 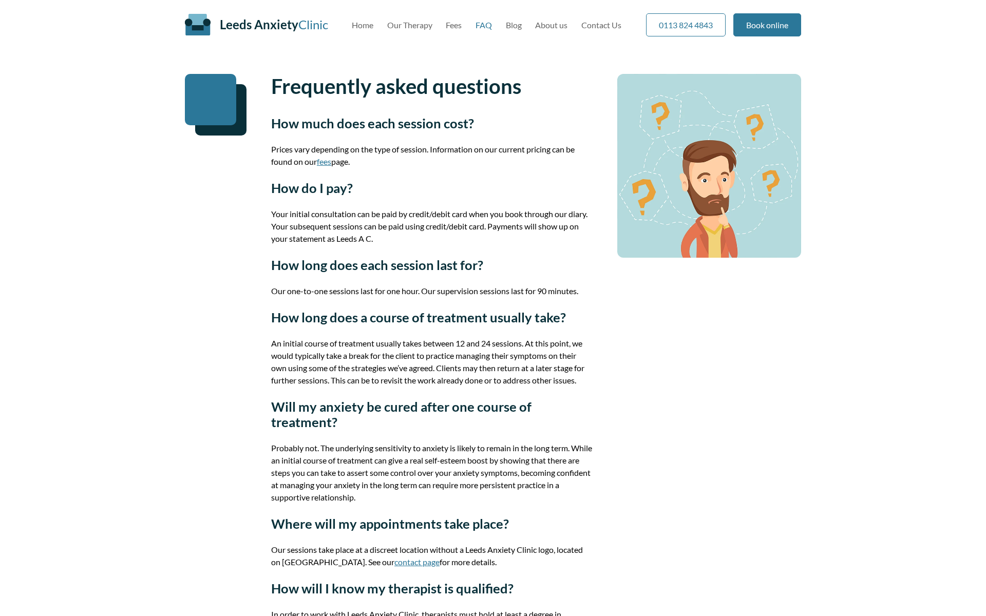 I want to click on a: Blog, so click(x=513, y=25).